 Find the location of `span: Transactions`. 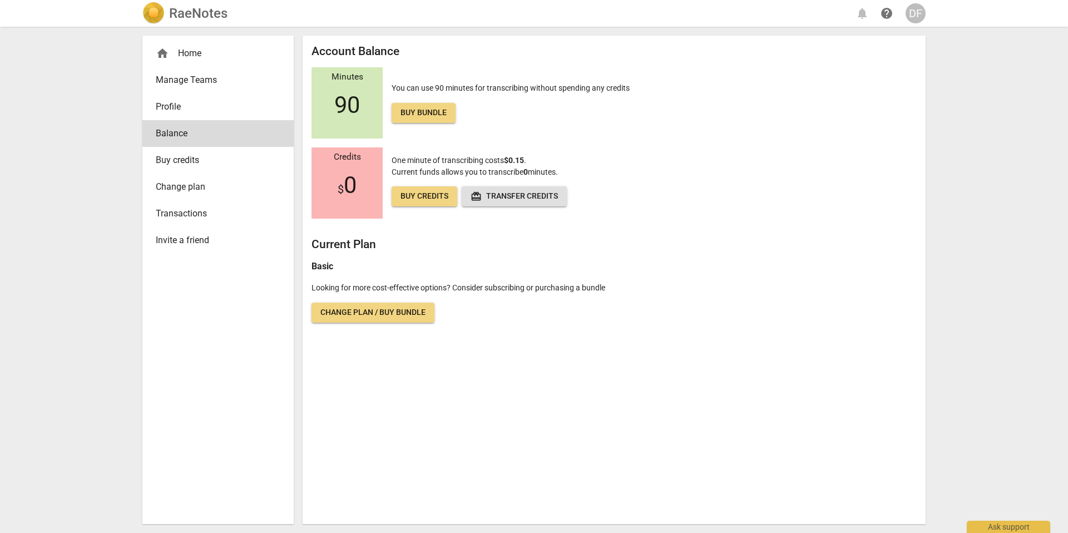

span: Transactions is located at coordinates (214, 214).